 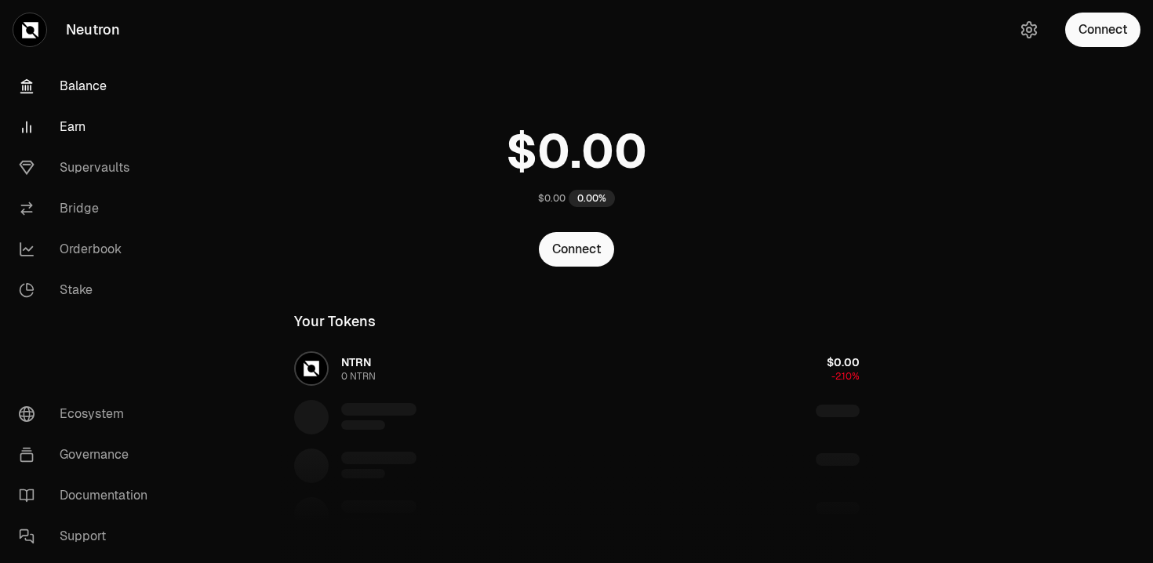 What do you see at coordinates (88, 168) in the screenshot?
I see `a: Supervaults` at bounding box center [88, 168].